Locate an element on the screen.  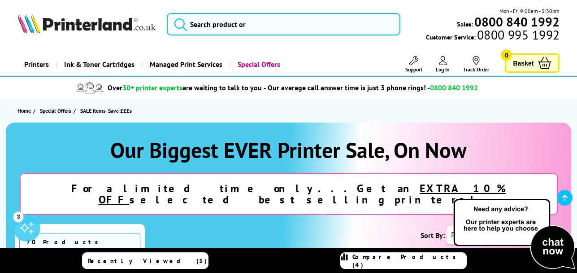
a: 0800 840 1992 is located at coordinates (516, 22).